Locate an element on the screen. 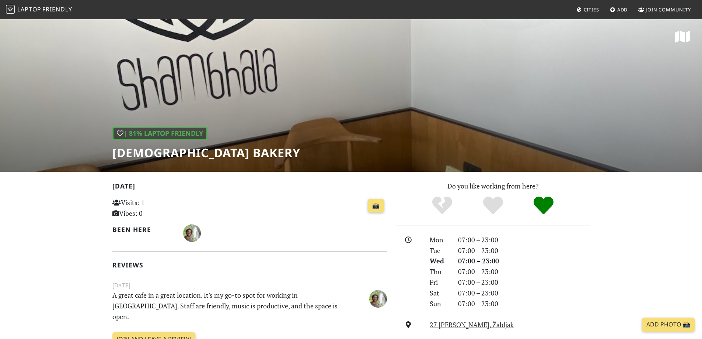 Image resolution: width=702 pixels, height=339 pixels. div: | 81% Laptop Friendly is located at coordinates (160, 133).